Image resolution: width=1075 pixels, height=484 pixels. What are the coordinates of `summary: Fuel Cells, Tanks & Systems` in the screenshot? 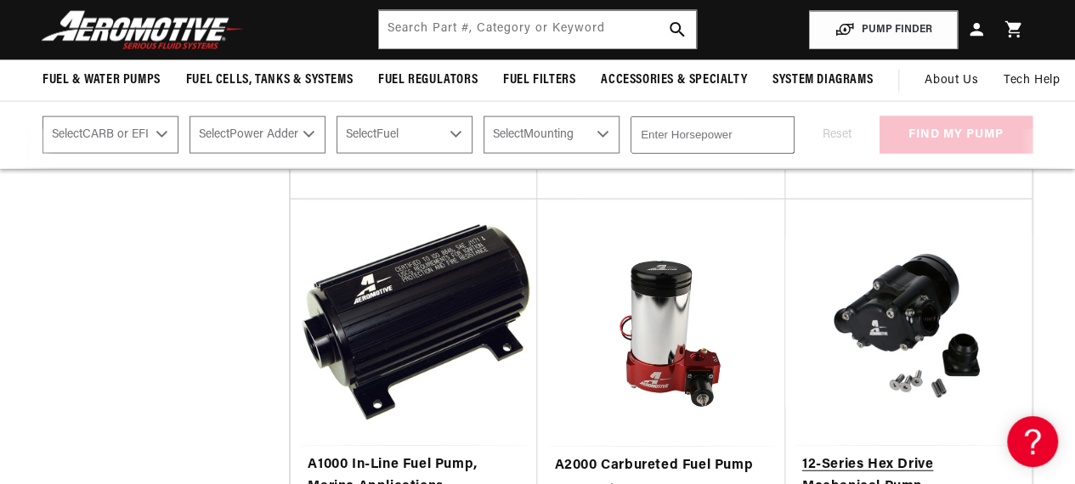 It's located at (269, 80).